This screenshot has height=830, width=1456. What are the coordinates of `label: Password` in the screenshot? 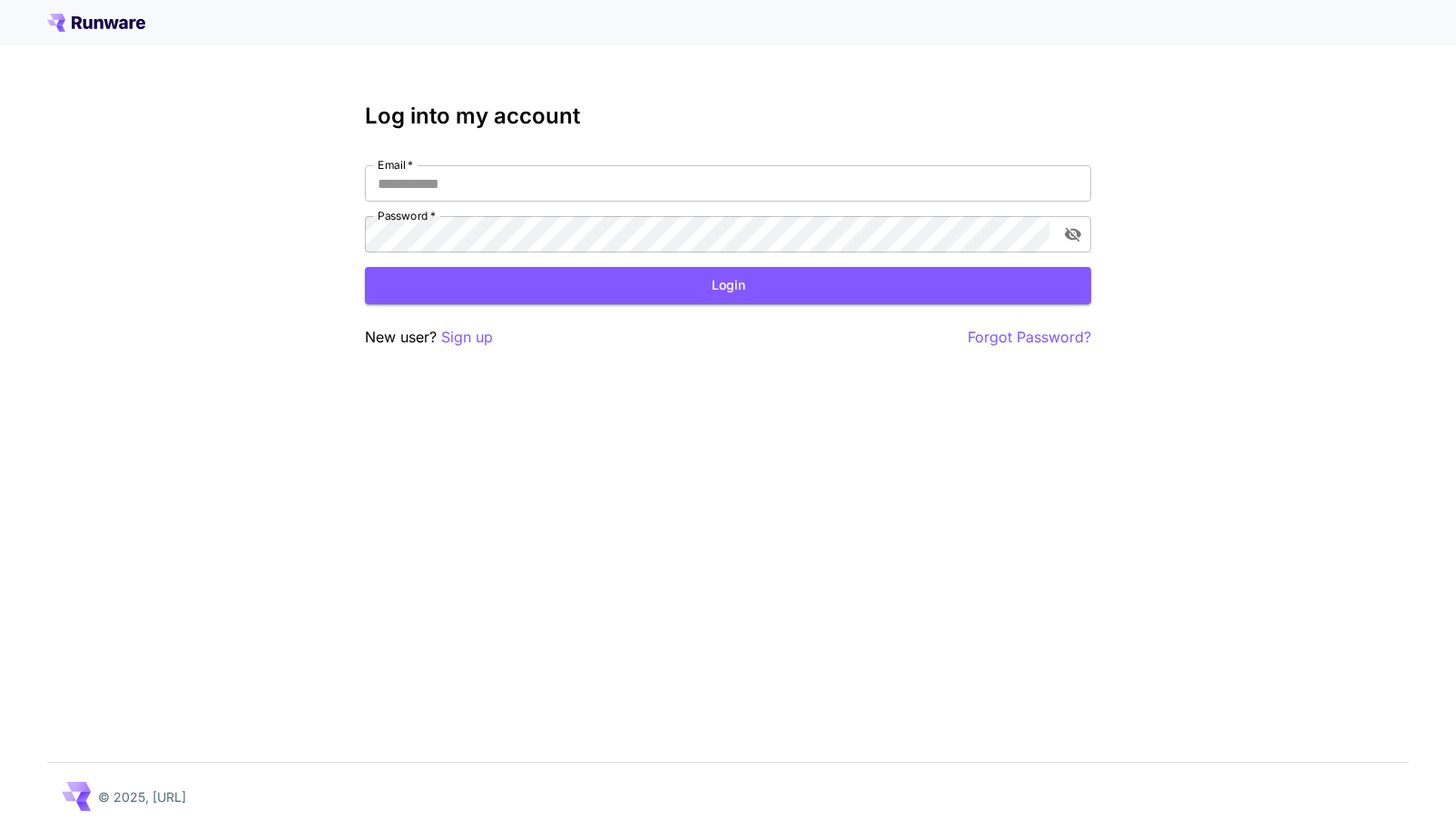 It's located at (407, 215).